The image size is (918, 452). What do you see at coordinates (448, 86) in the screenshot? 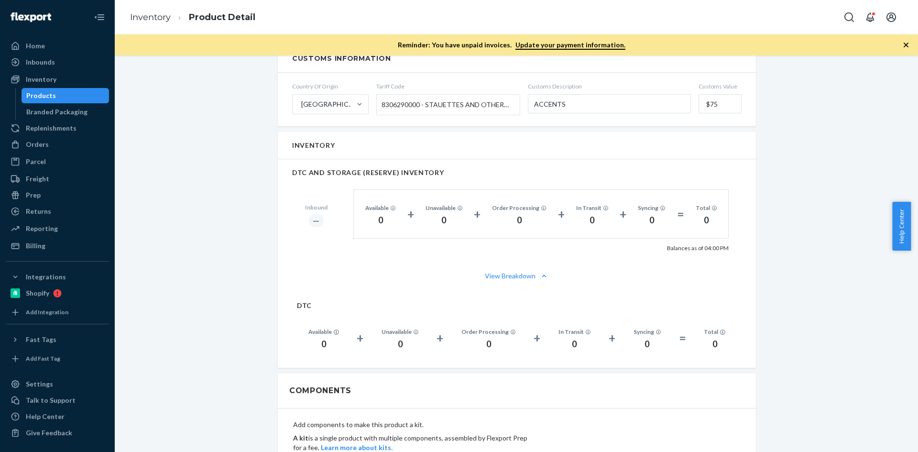
I see `span: Tariff Code` at bounding box center [448, 86].